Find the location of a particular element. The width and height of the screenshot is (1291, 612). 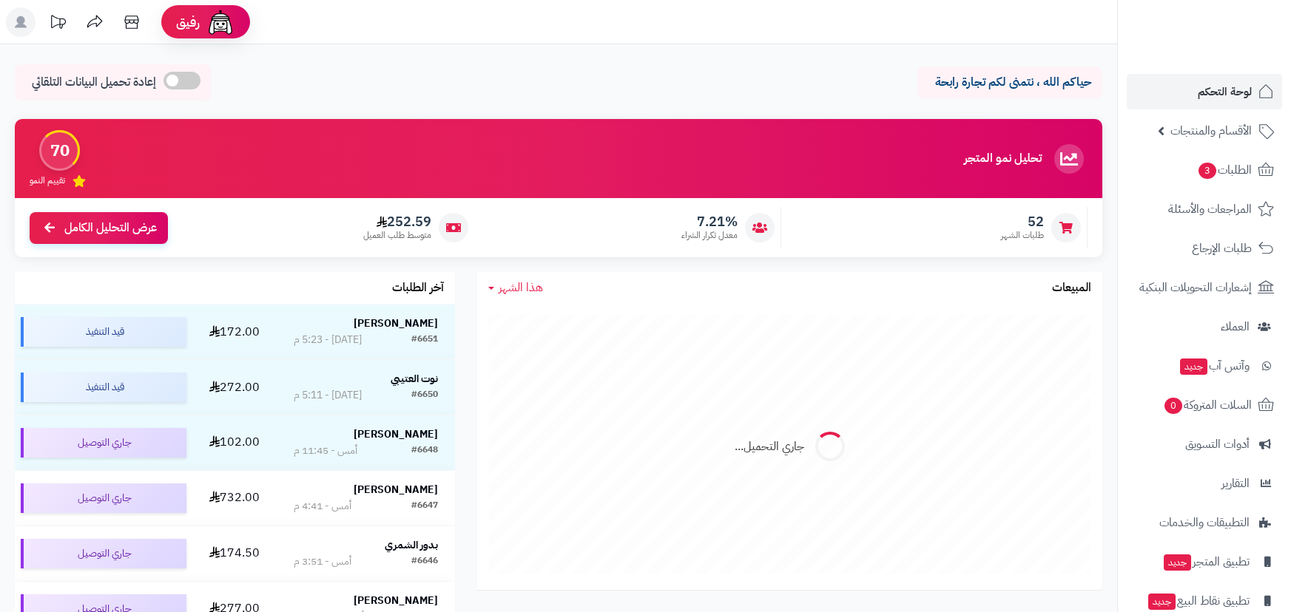

span: 7.21% is located at coordinates (709, 222).